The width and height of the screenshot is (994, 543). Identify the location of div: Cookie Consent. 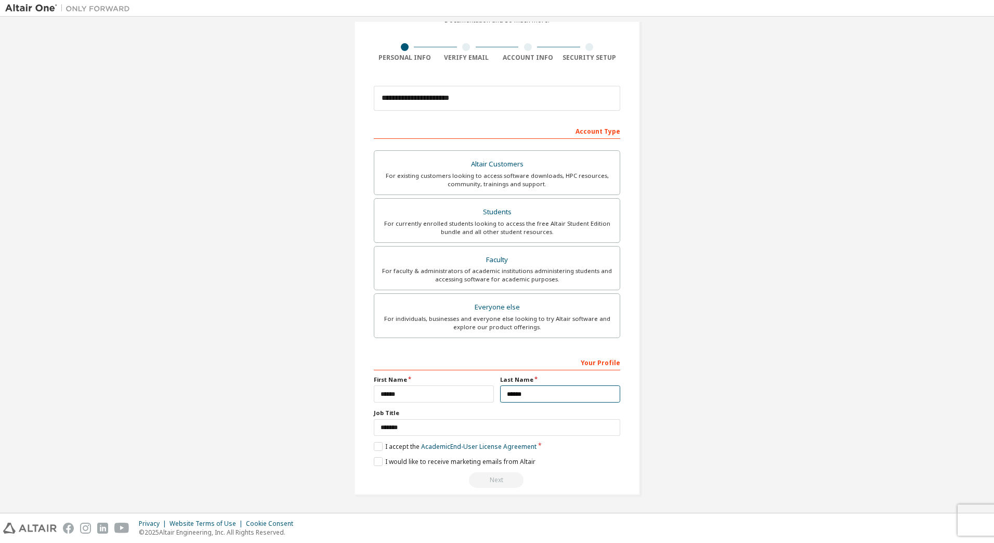
(272, 523).